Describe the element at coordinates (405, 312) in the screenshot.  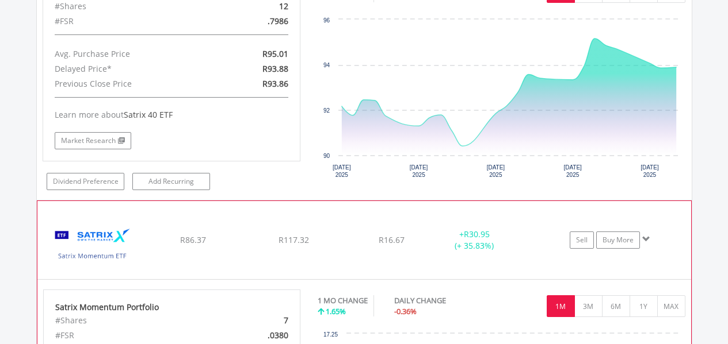
I see `span: -0.36%` at that location.